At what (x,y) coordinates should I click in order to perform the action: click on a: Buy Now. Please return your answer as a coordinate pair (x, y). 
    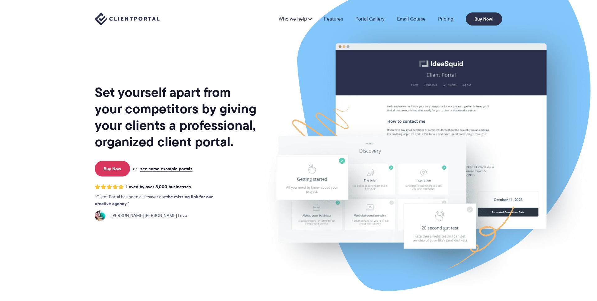
    Looking at the image, I should click on (112, 168).